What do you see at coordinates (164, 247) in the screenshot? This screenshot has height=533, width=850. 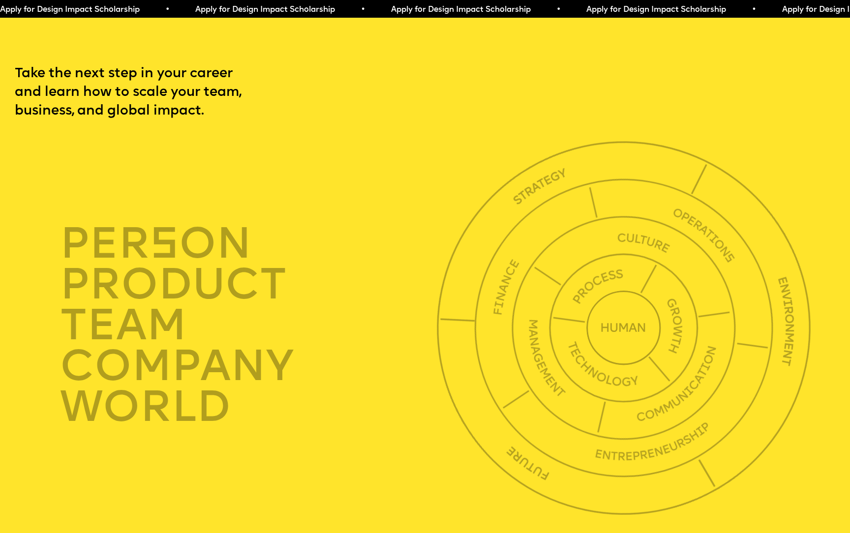 I see `span: s` at bounding box center [164, 247].